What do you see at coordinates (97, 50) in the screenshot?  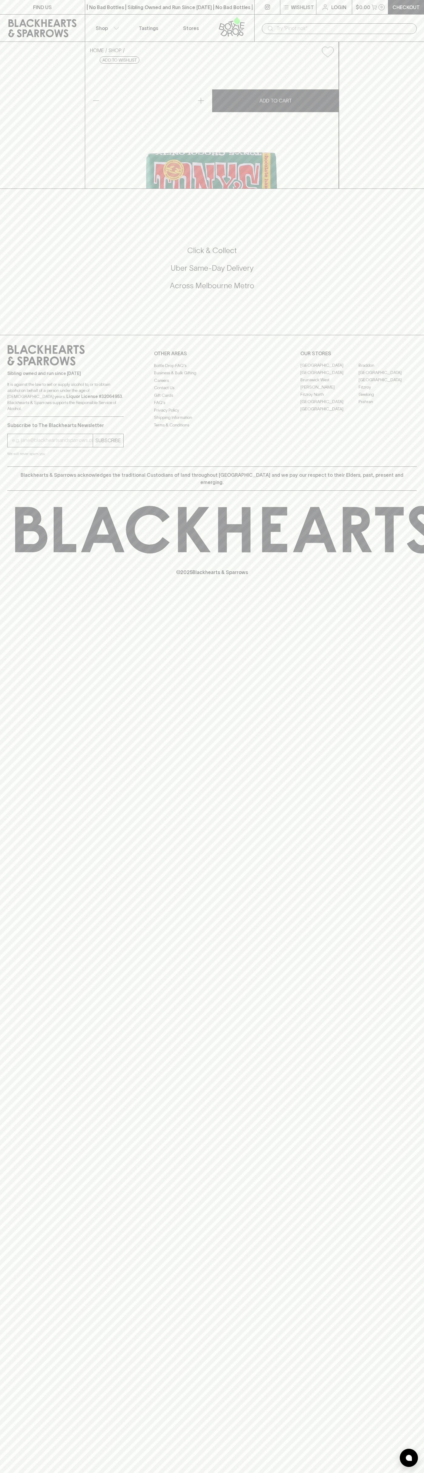 I see `a: HOME` at bounding box center [97, 50].